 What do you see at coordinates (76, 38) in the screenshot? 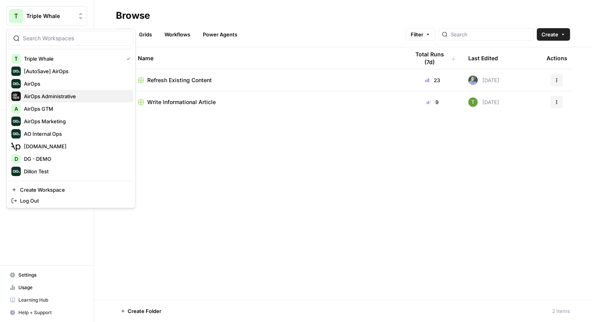
I see `input: Search Workspaces` at bounding box center [76, 38].